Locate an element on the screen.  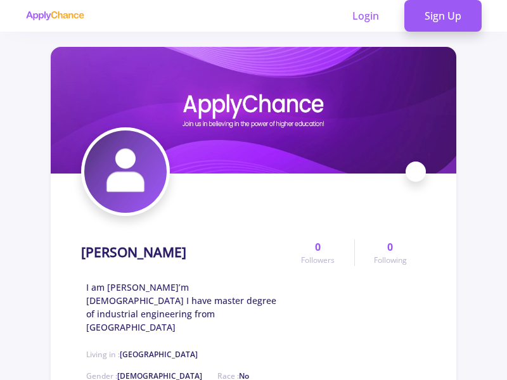
img: applychance logo text only is located at coordinates (54, 16).